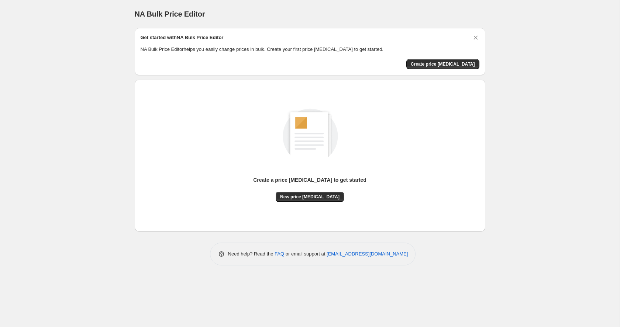  What do you see at coordinates (443, 64) in the screenshot?
I see `button: Create price change job` at bounding box center [443, 64].